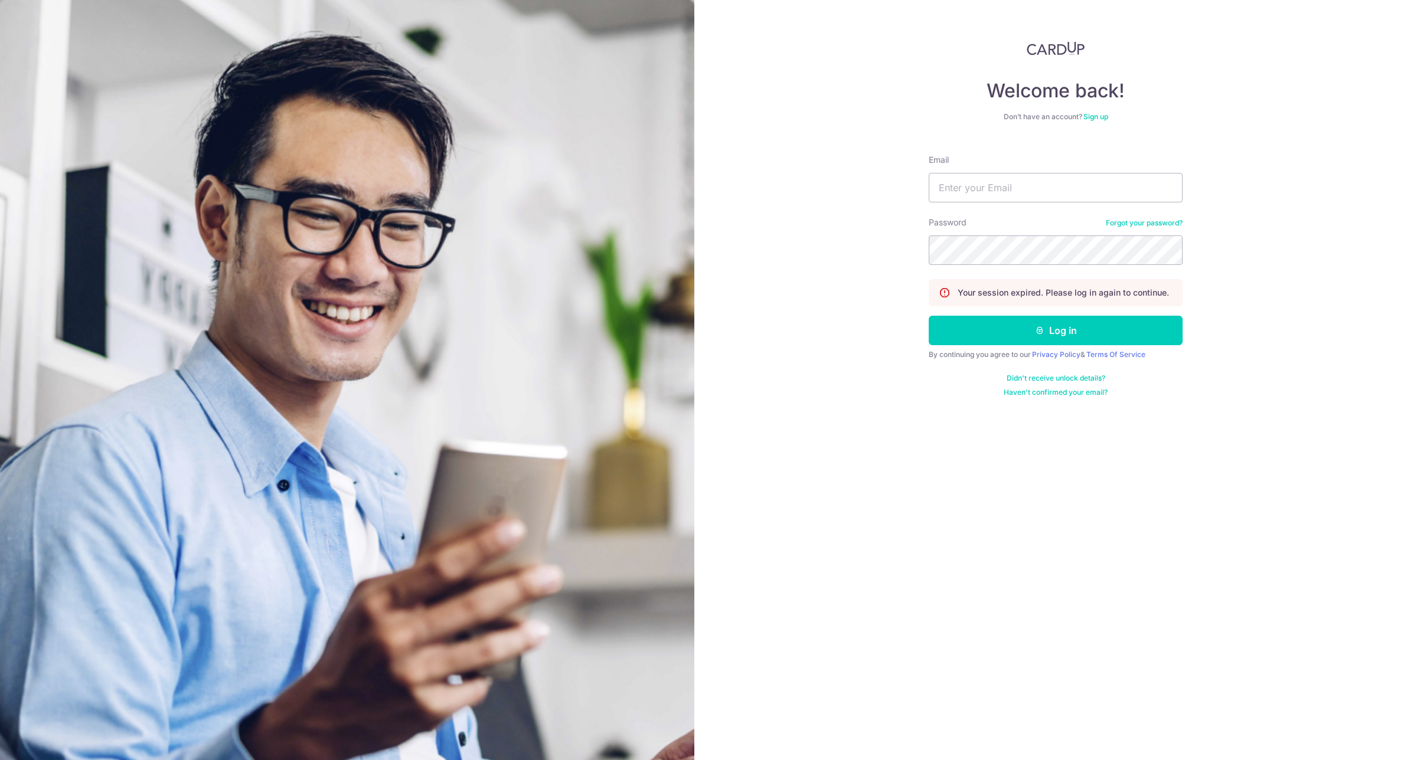 The height and width of the screenshot is (760, 1417). What do you see at coordinates (1056, 354) in the screenshot?
I see `a: Privacy Policy` at bounding box center [1056, 354].